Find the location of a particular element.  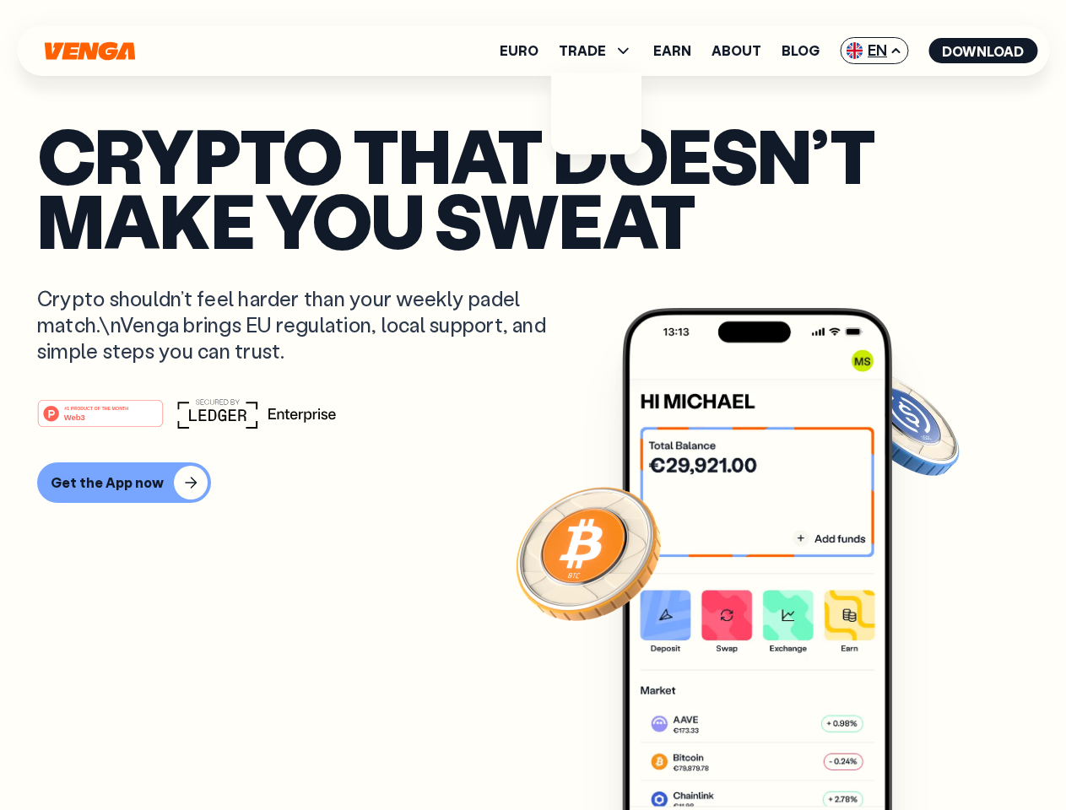

a: Download is located at coordinates (982, 51).